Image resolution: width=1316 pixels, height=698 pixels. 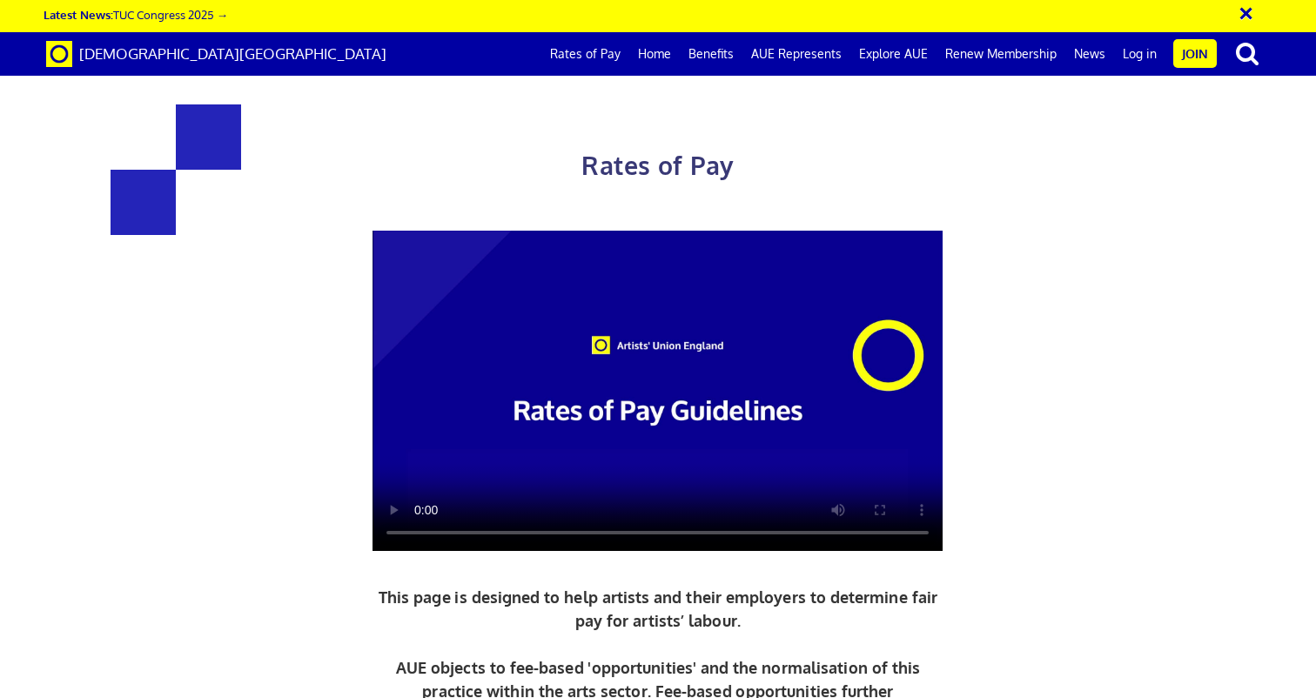 What do you see at coordinates (655, 54) in the screenshot?
I see `a: Home` at bounding box center [655, 54].